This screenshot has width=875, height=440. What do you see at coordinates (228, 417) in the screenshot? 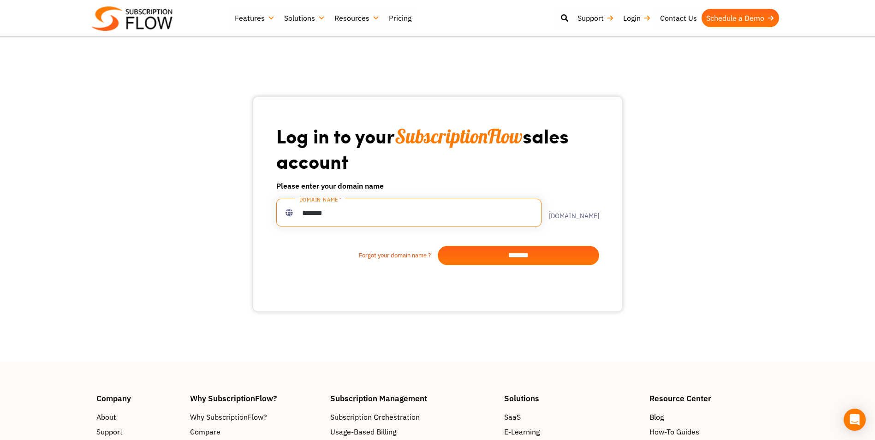
I see `span: Why SubscriptionFlow?` at bounding box center [228, 417].